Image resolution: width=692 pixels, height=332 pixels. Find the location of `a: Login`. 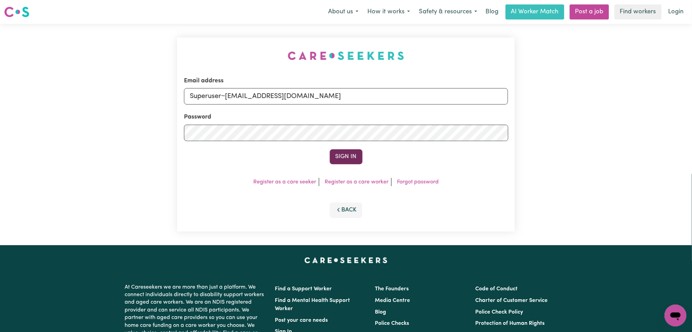

a: Login is located at coordinates (676, 12).